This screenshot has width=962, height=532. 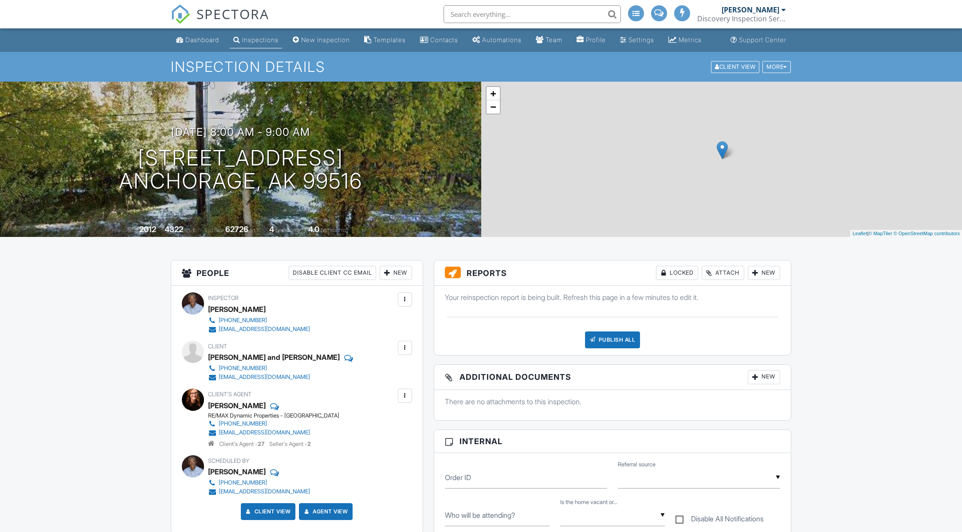 I want to click on strong: 2, so click(x=309, y=444).